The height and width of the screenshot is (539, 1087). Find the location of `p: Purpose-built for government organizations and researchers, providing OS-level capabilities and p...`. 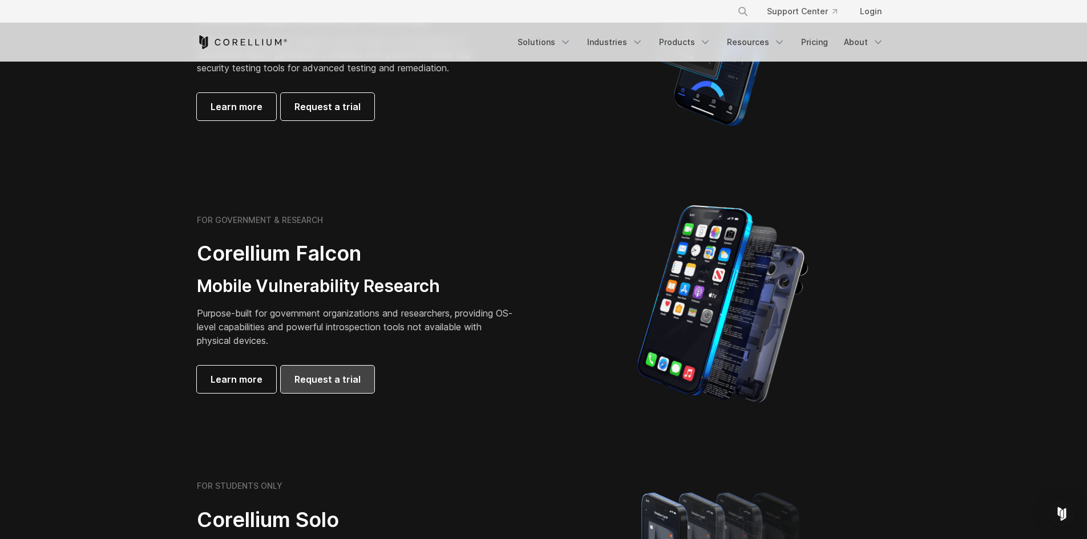

p: Purpose-built for government organizations and researchers, providing OS-level capabilities and p... is located at coordinates (357, 327).